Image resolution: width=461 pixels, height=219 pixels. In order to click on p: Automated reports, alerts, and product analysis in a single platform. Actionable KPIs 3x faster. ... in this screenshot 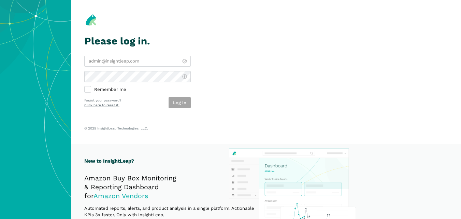, I will do `click(173, 211)`.